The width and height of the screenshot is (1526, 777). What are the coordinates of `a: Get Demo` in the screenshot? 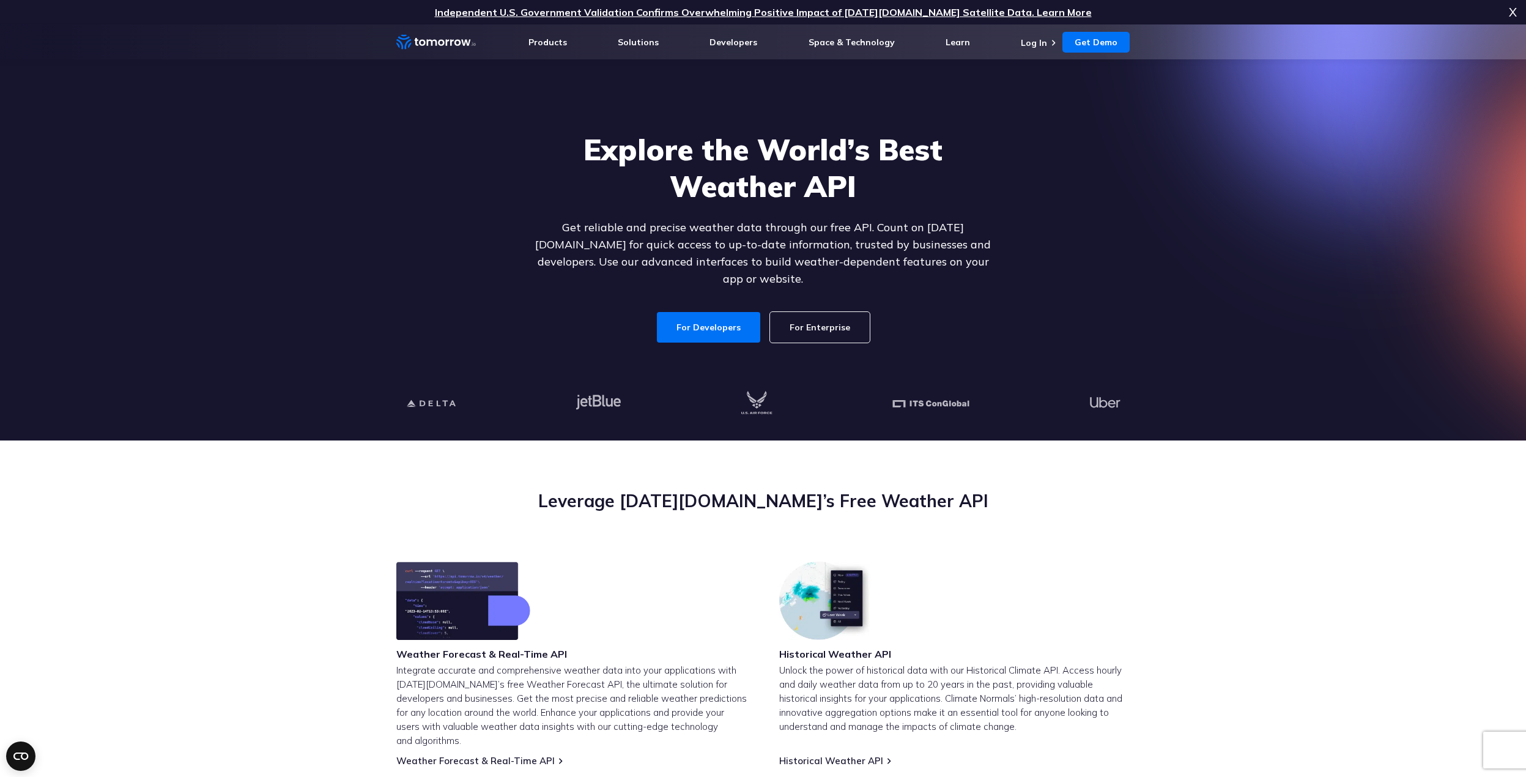 It's located at (1096, 42).